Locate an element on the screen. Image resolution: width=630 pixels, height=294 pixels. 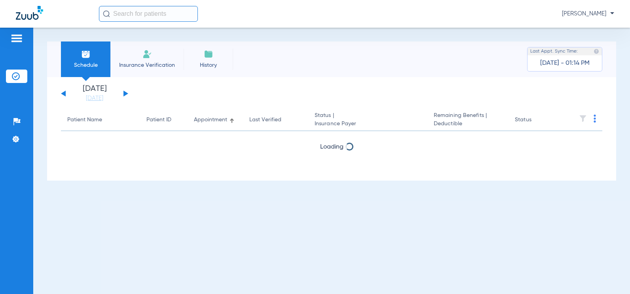
span: Insurance Verification is located at coordinates (147, 65).